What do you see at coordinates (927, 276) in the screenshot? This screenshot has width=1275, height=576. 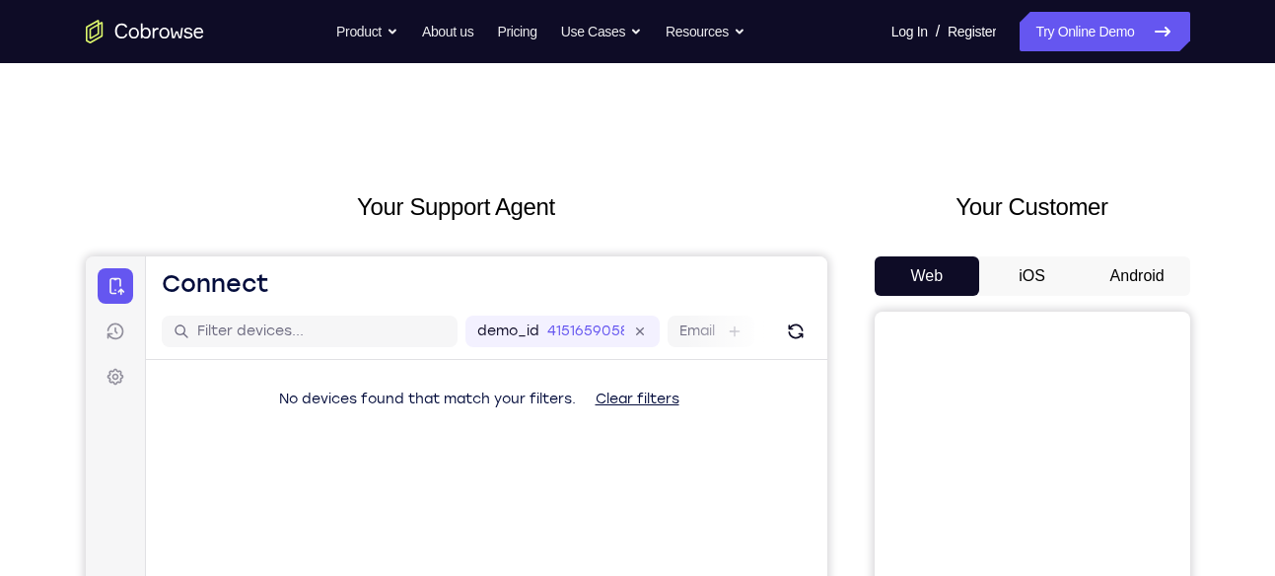 I see `button: Web` at bounding box center [927, 276].